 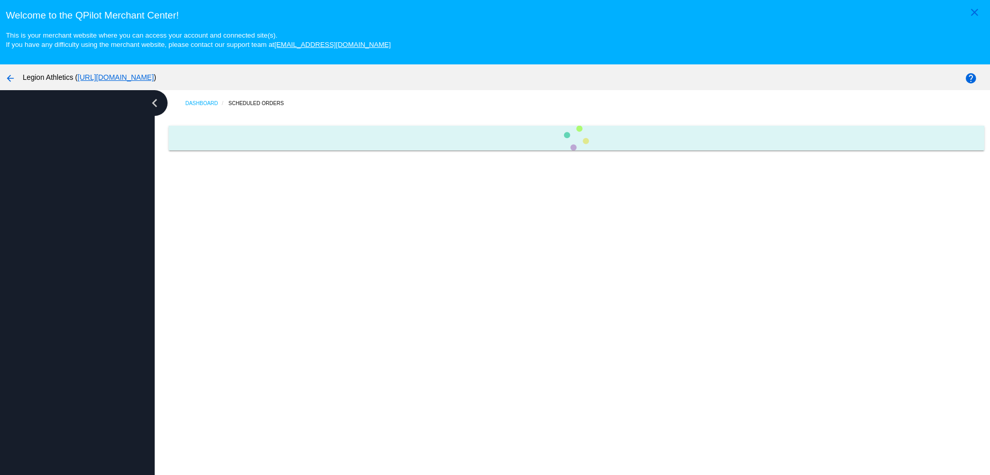 I want to click on a: Scheduled Orders, so click(x=260, y=103).